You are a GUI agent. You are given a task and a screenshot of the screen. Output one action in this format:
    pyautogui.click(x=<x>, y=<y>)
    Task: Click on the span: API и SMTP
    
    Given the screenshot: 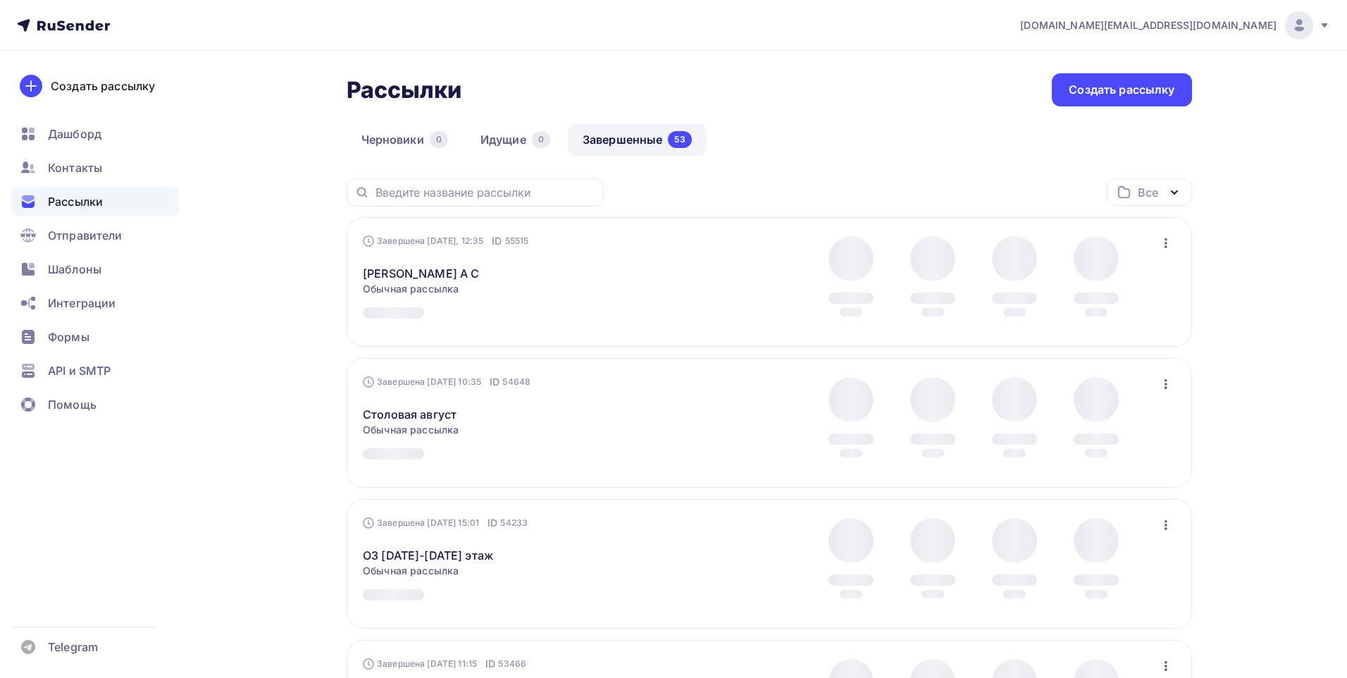 What is the action you would take?
    pyautogui.click(x=79, y=371)
    